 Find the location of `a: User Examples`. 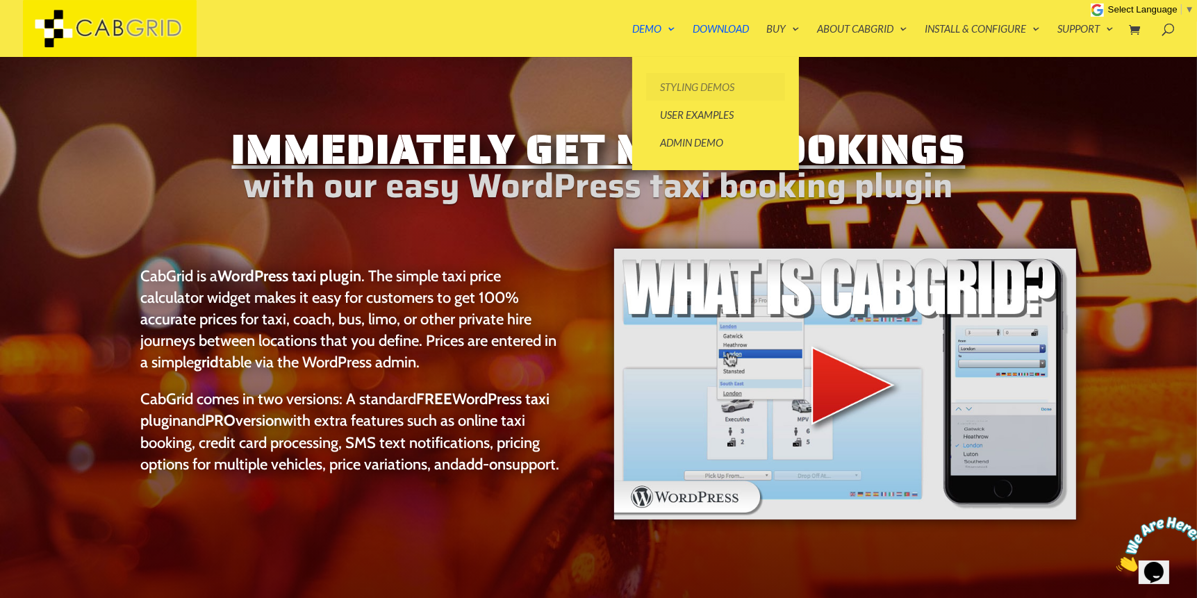

a: User Examples is located at coordinates (716, 115).